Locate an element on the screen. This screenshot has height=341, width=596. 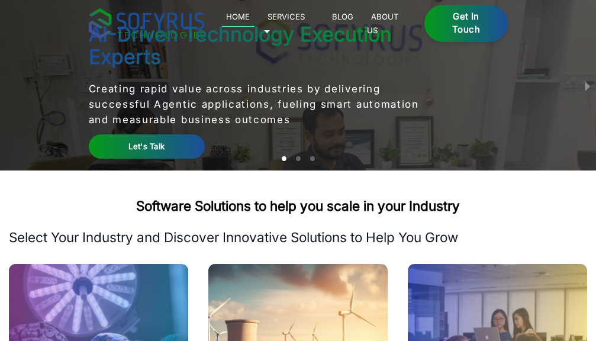
a: Get in Touch is located at coordinates (466, 24).